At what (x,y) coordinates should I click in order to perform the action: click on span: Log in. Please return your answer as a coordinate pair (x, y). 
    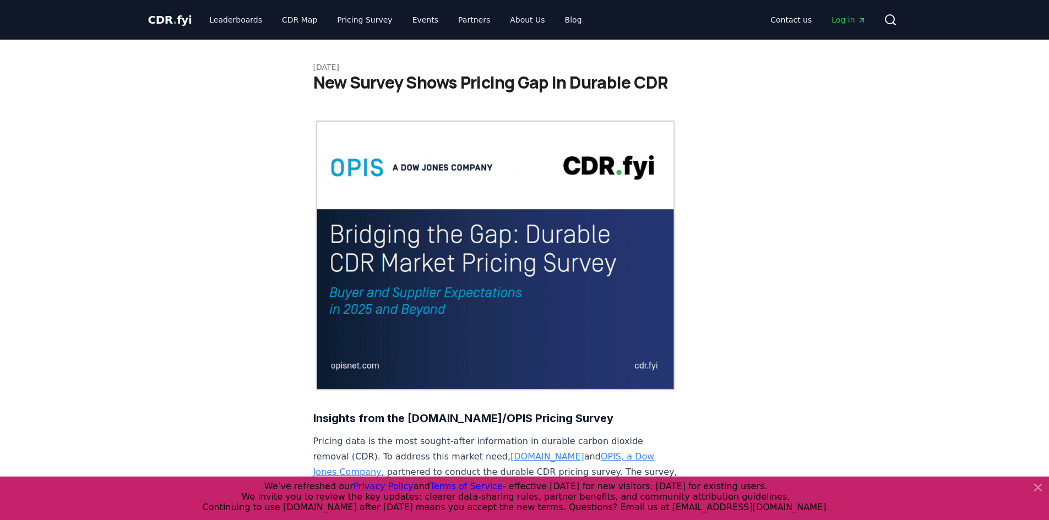
    Looking at the image, I should click on (848, 20).